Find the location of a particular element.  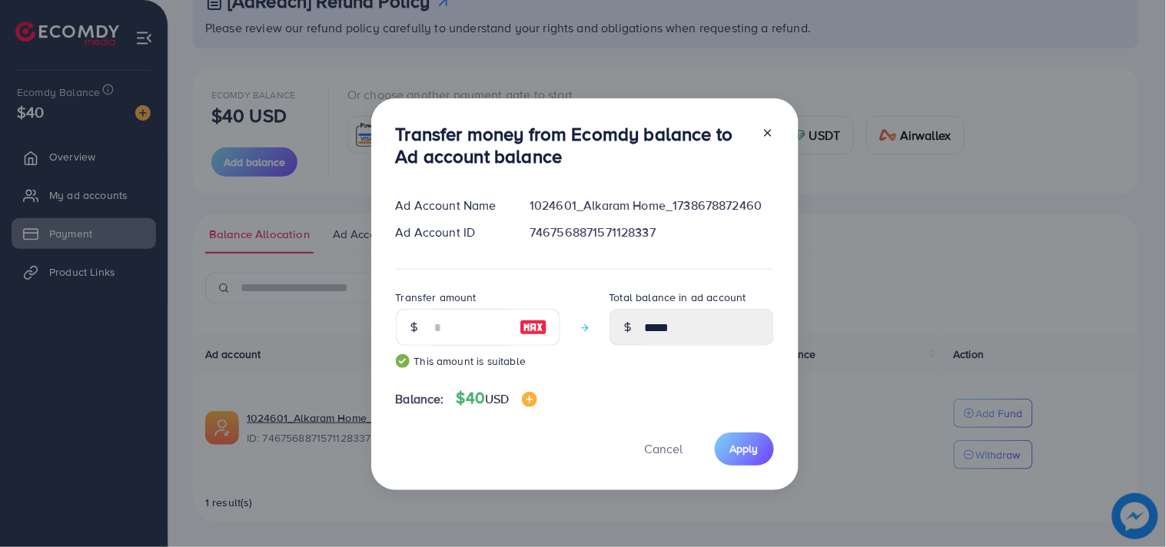

button: Cancel is located at coordinates (664, 449).